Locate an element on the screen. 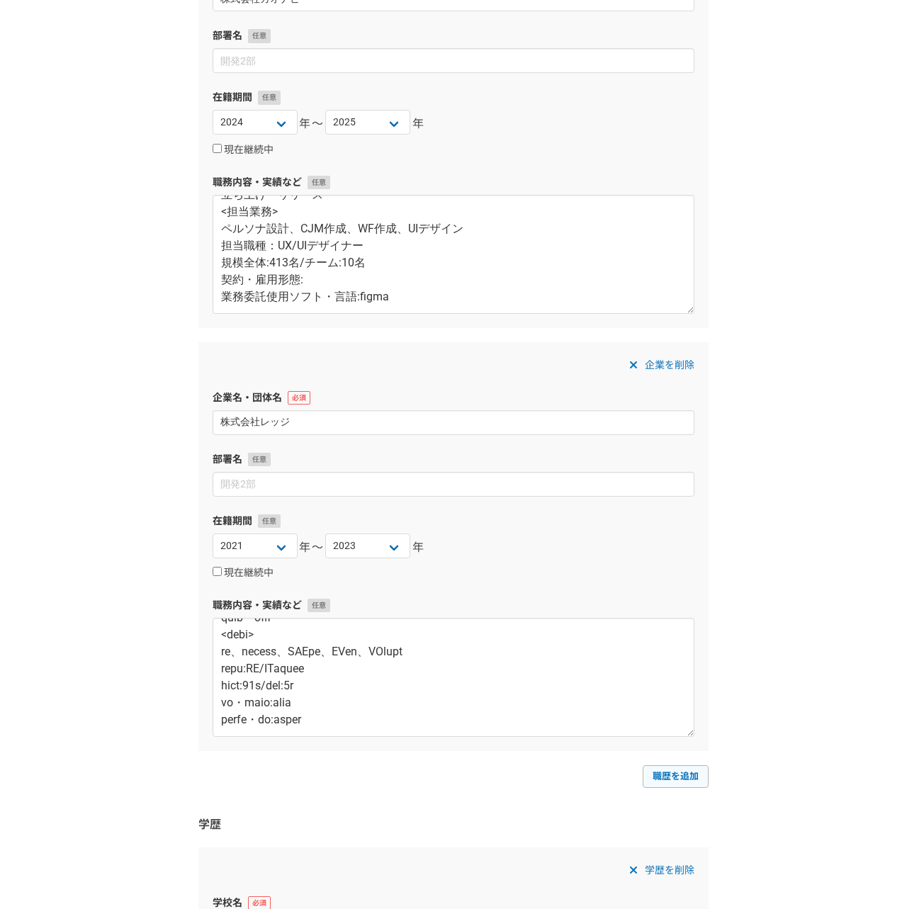 Image resolution: width=907 pixels, height=909 pixels. label: 企業名・団体名 is located at coordinates (453, 397).